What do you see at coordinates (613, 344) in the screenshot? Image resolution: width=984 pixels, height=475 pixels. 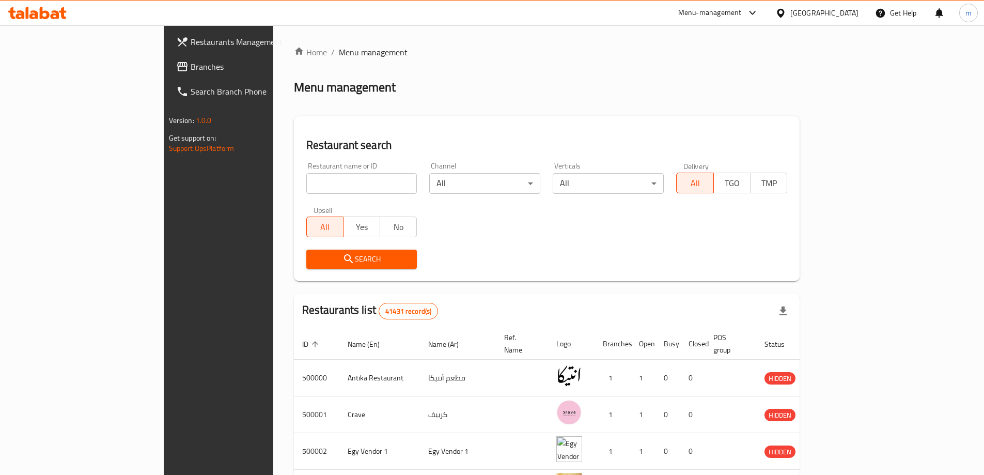 I see `th: Branches` at bounding box center [613, 344].